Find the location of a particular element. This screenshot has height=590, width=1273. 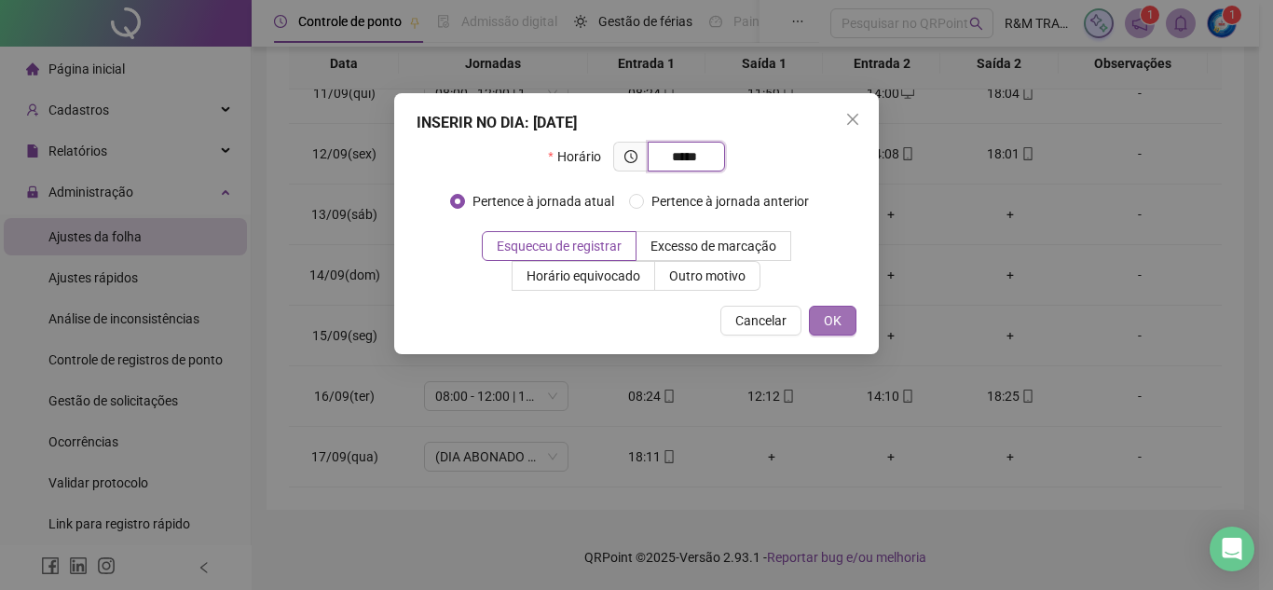

span: OK is located at coordinates (832, 320).